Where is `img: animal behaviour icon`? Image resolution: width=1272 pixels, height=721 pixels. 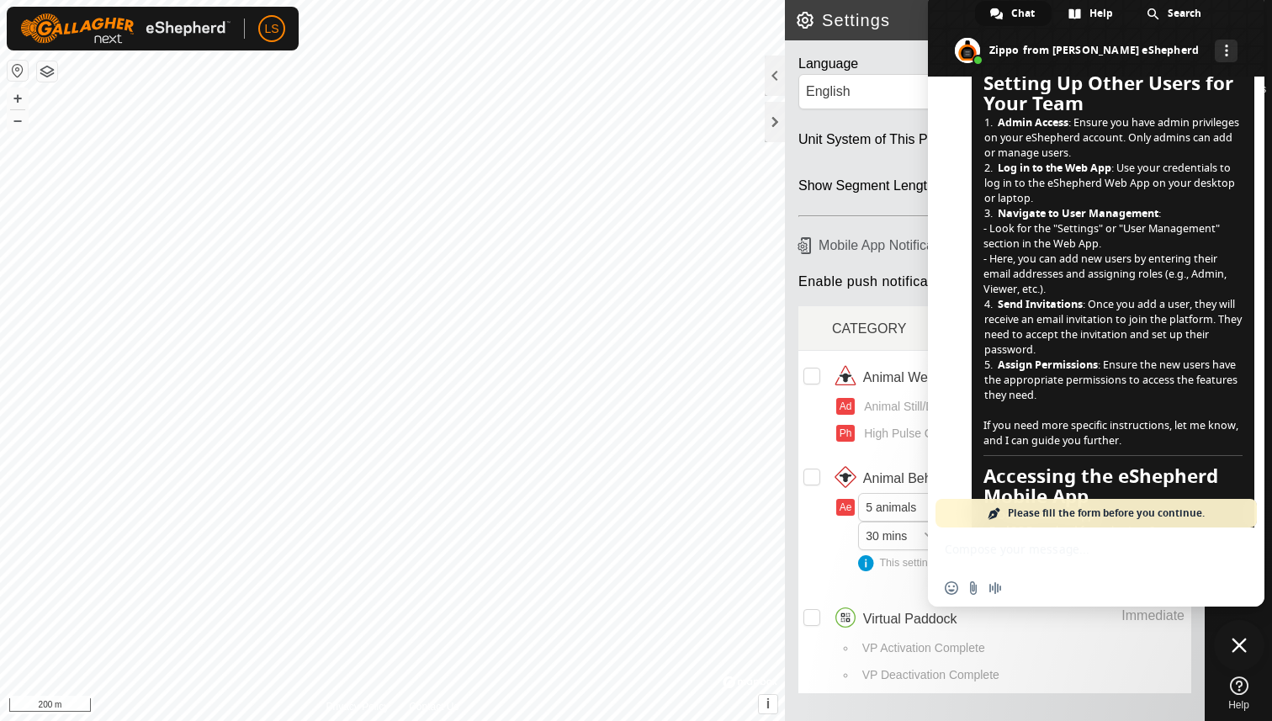 img: animal behaviour icon is located at coordinates (845, 479).